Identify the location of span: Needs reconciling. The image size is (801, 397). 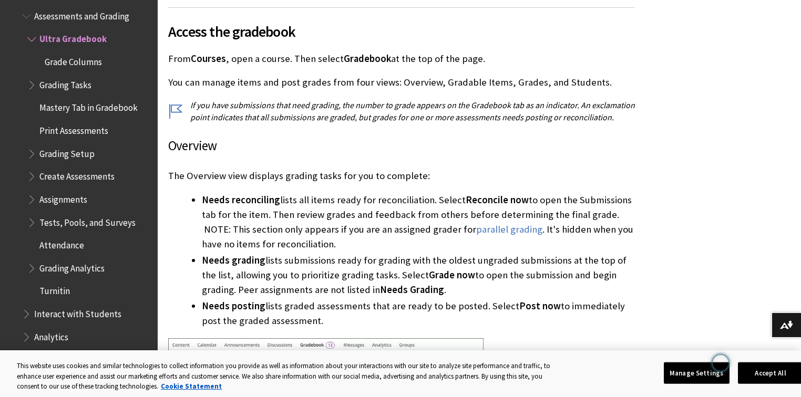
(241, 200).